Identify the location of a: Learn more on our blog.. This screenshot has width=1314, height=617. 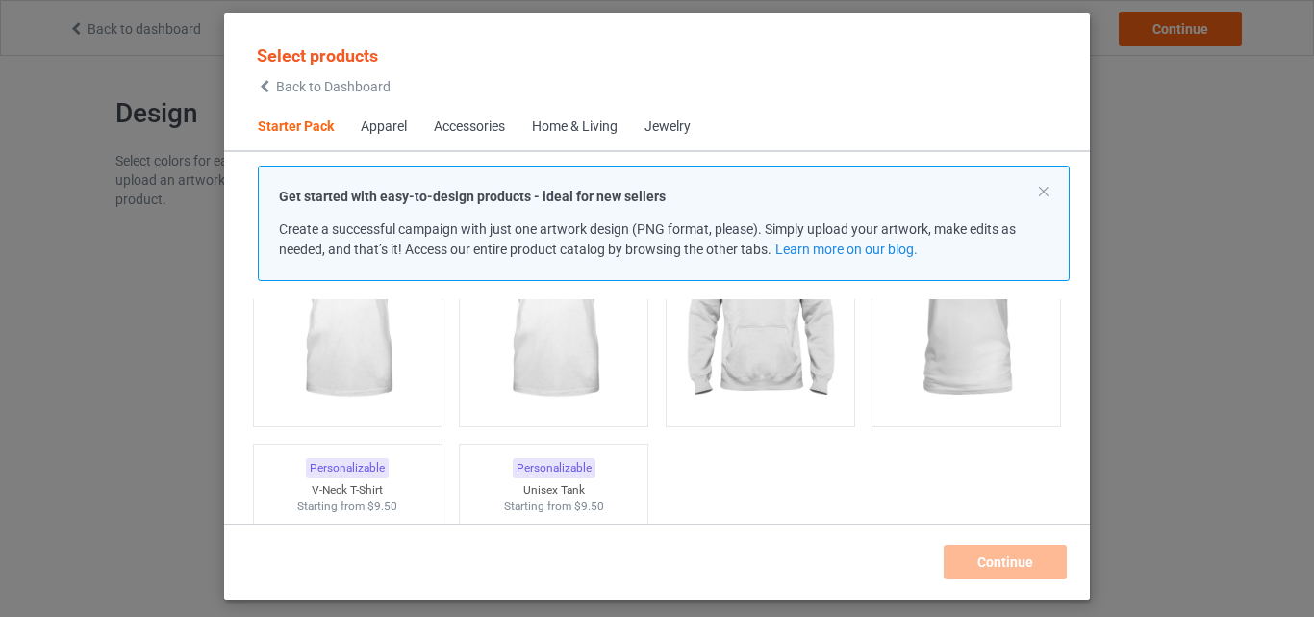
(846, 249).